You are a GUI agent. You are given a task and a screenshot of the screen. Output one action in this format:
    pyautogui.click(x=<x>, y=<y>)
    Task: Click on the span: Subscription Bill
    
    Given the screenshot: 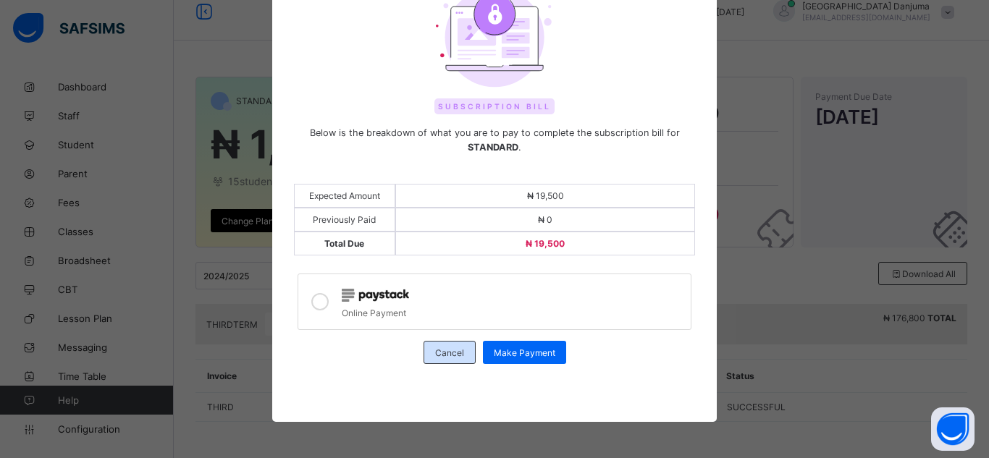 What is the action you would take?
    pyautogui.click(x=495, y=106)
    